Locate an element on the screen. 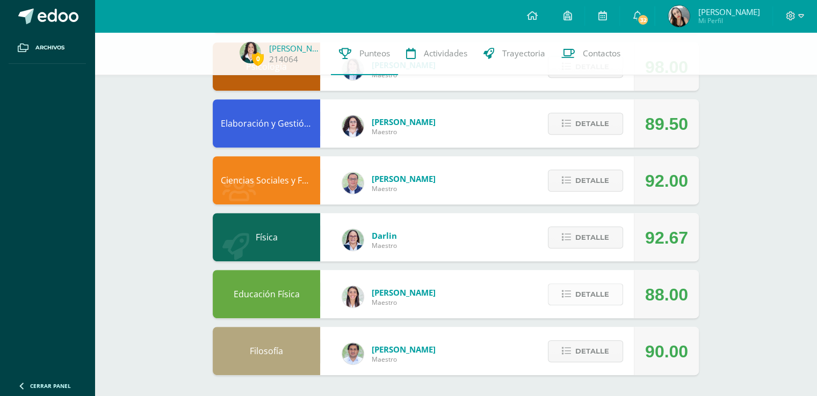  a: Archivos is located at coordinates (47, 48).